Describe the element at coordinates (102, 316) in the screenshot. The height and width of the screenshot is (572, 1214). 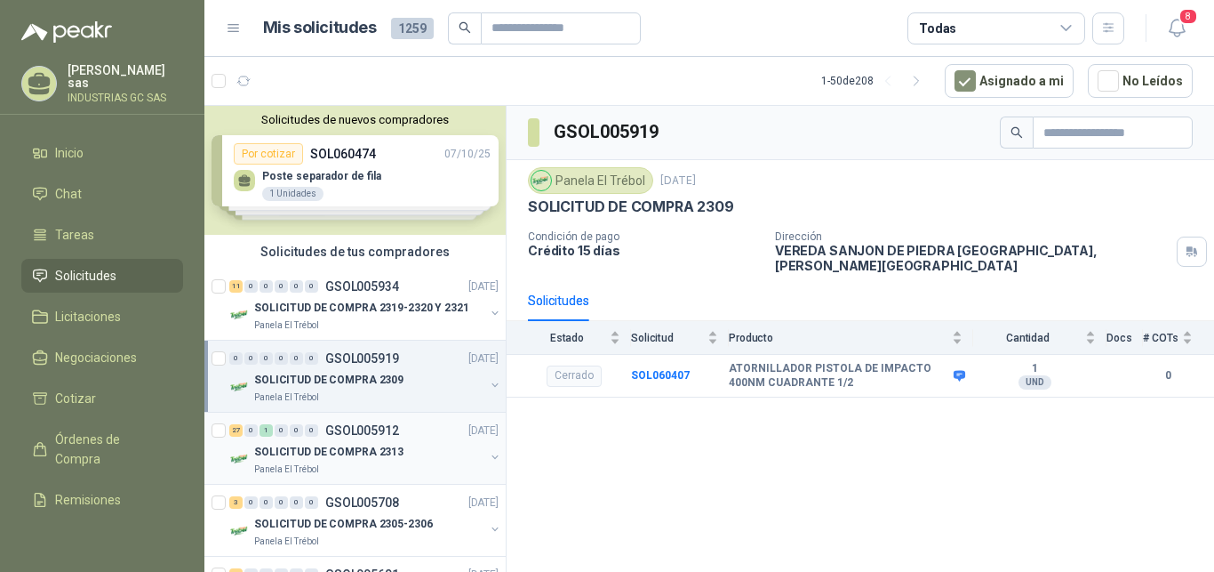
I see `a: Licitaciones` at that location.